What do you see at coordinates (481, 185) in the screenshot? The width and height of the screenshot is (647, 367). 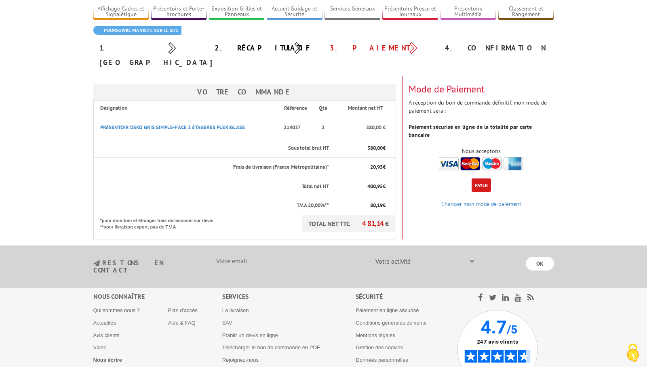 I see `button: Payer` at bounding box center [481, 185].